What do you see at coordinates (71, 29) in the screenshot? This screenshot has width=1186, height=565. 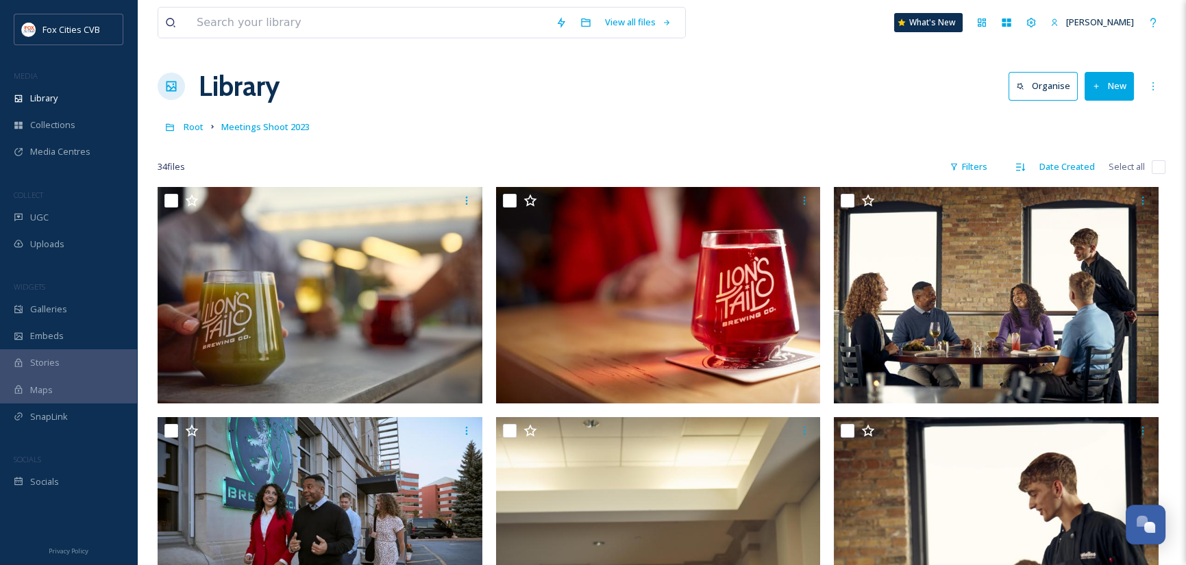 I see `span: Fox Cities CVB` at bounding box center [71, 29].